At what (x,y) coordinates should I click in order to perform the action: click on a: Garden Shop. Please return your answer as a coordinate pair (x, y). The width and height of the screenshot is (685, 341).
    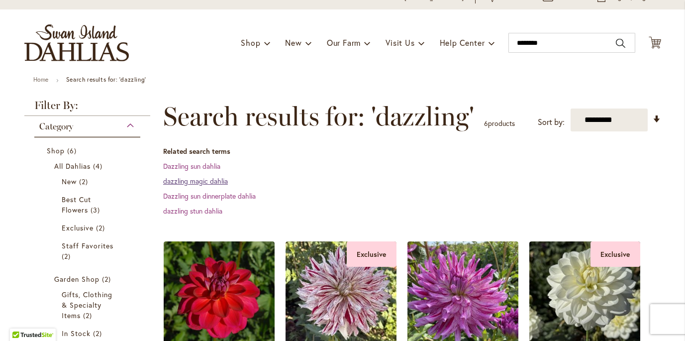
    Looking at the image, I should click on (89, 279).